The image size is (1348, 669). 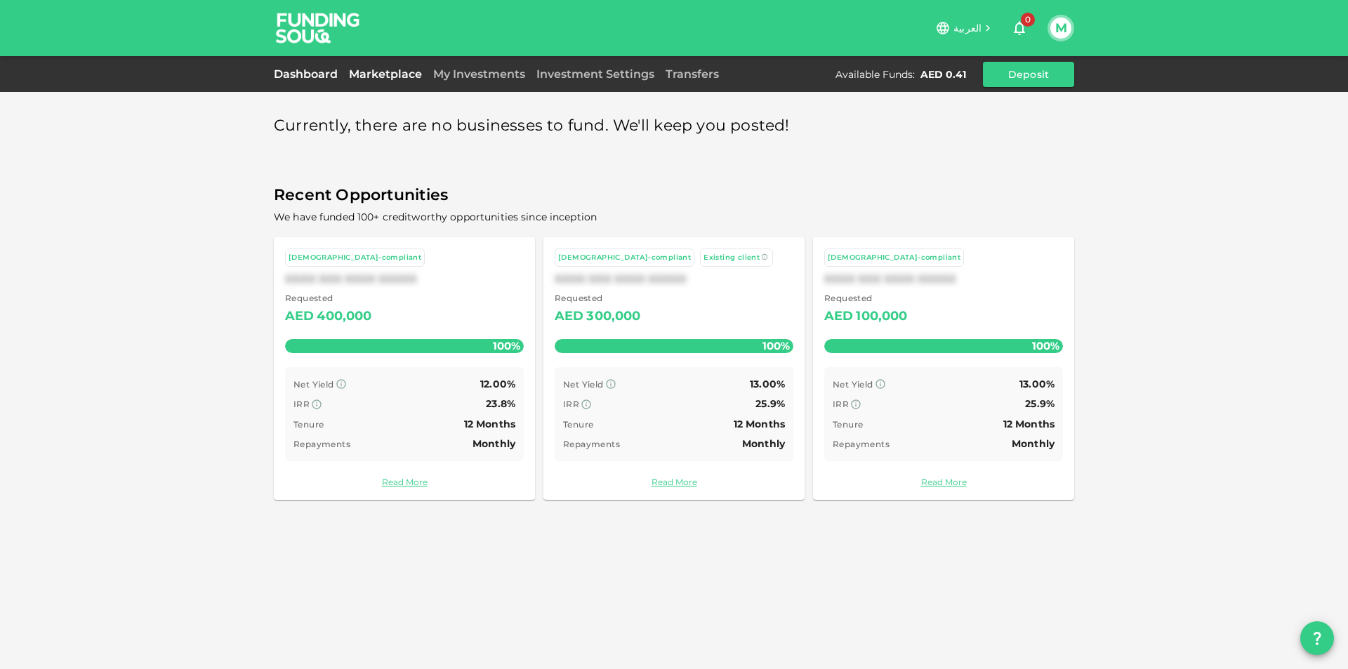 What do you see at coordinates (613, 317) in the screenshot?
I see `div: 300,000` at bounding box center [613, 317].